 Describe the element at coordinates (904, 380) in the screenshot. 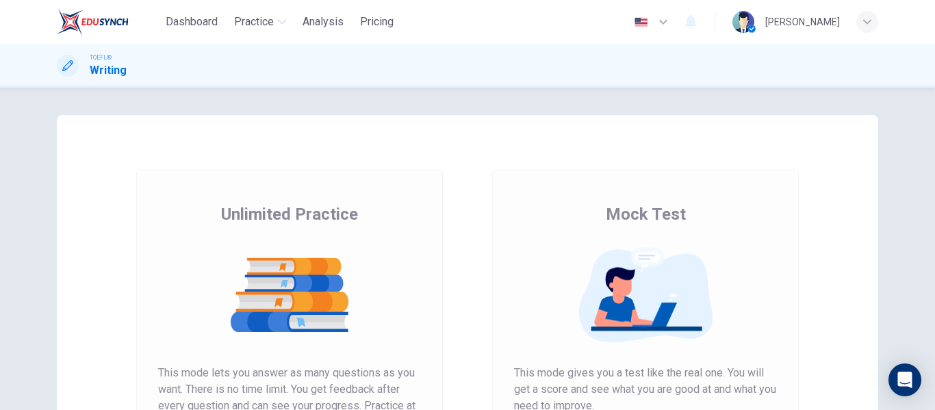

I see `div: Open Intercom Messenger` at that location.